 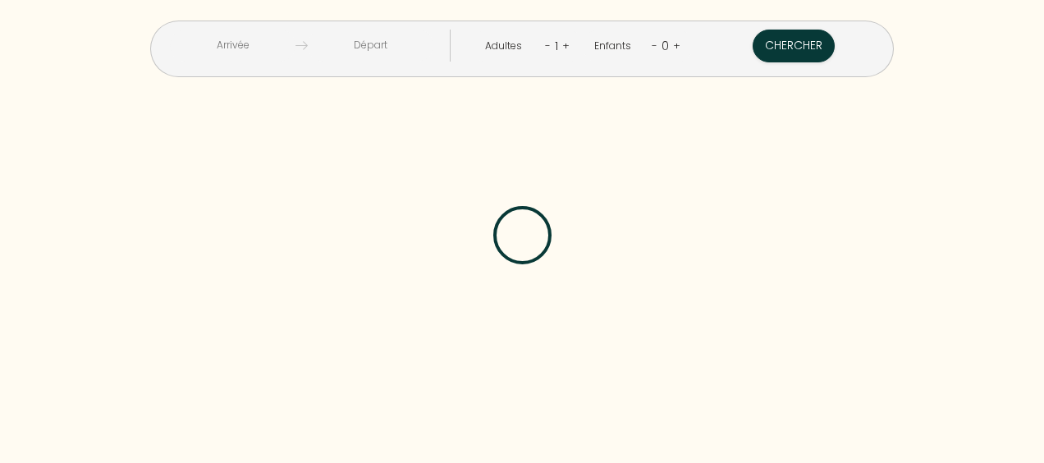 I want to click on button: Chercher, so click(x=794, y=46).